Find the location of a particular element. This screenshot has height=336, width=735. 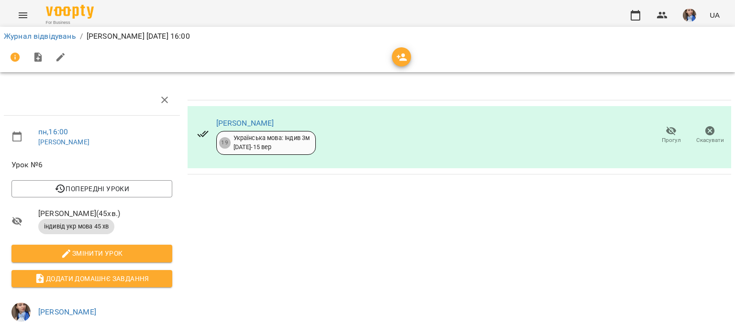

a: Журнал відвідувань is located at coordinates (40, 36).